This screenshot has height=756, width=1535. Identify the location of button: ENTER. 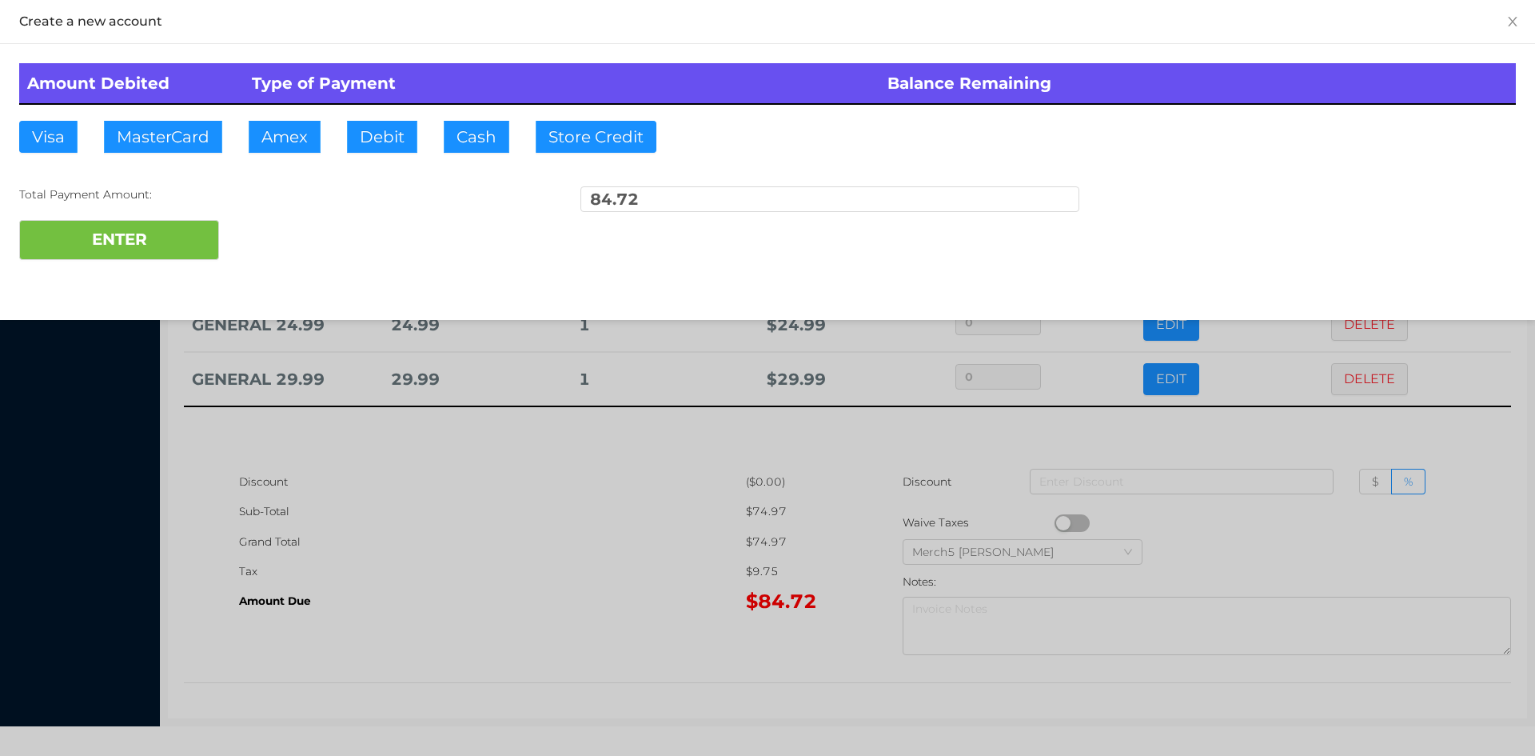
(119, 240).